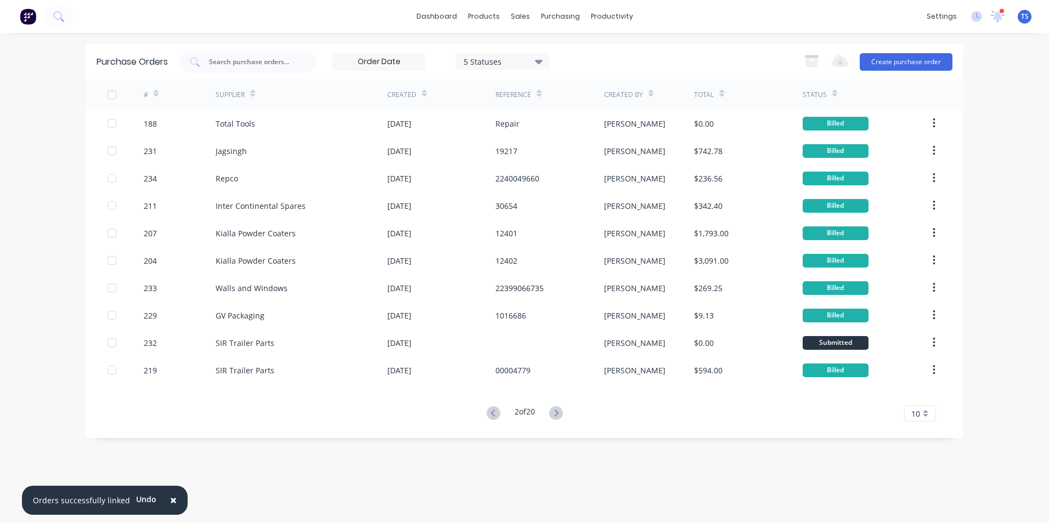 The height and width of the screenshot is (523, 1049). I want to click on div: $1,793.00, so click(711, 233).